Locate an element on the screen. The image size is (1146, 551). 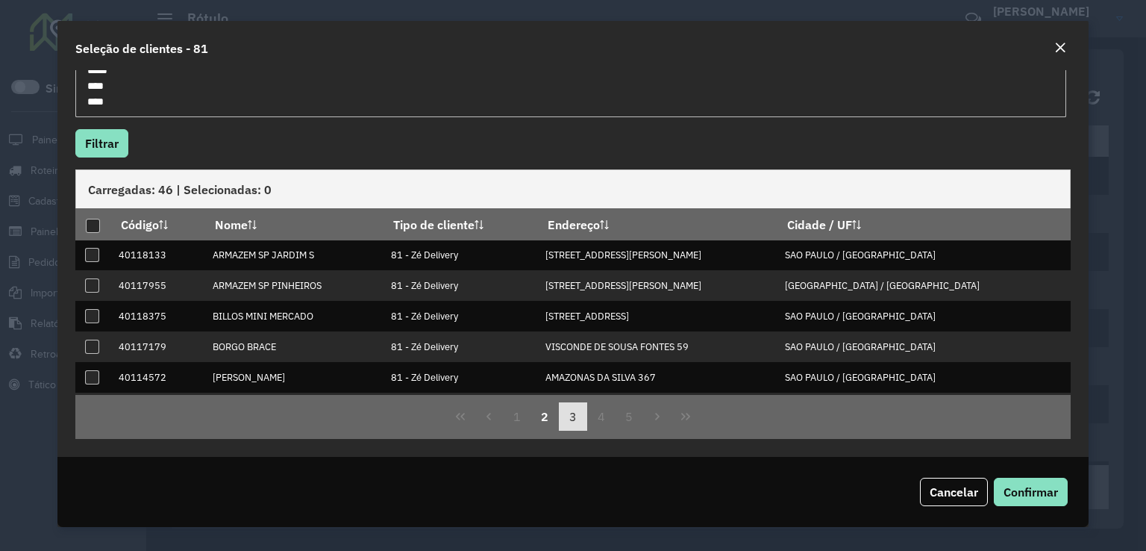
td: 40118375 is located at coordinates (157, 316).